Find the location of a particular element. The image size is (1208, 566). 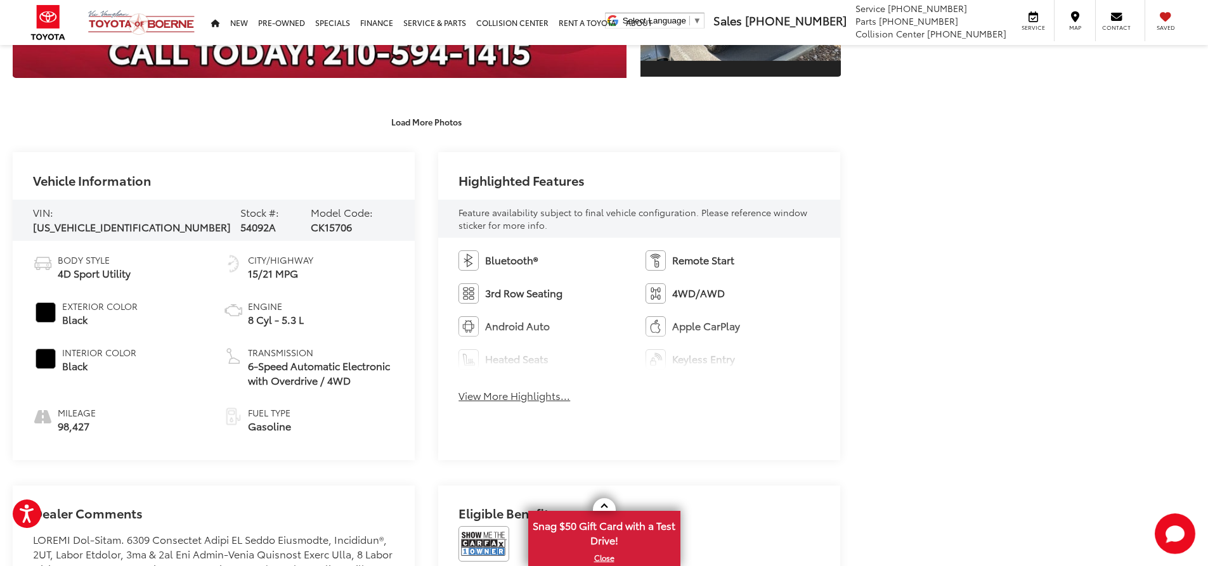

i: mileage icon is located at coordinates (42, 415).